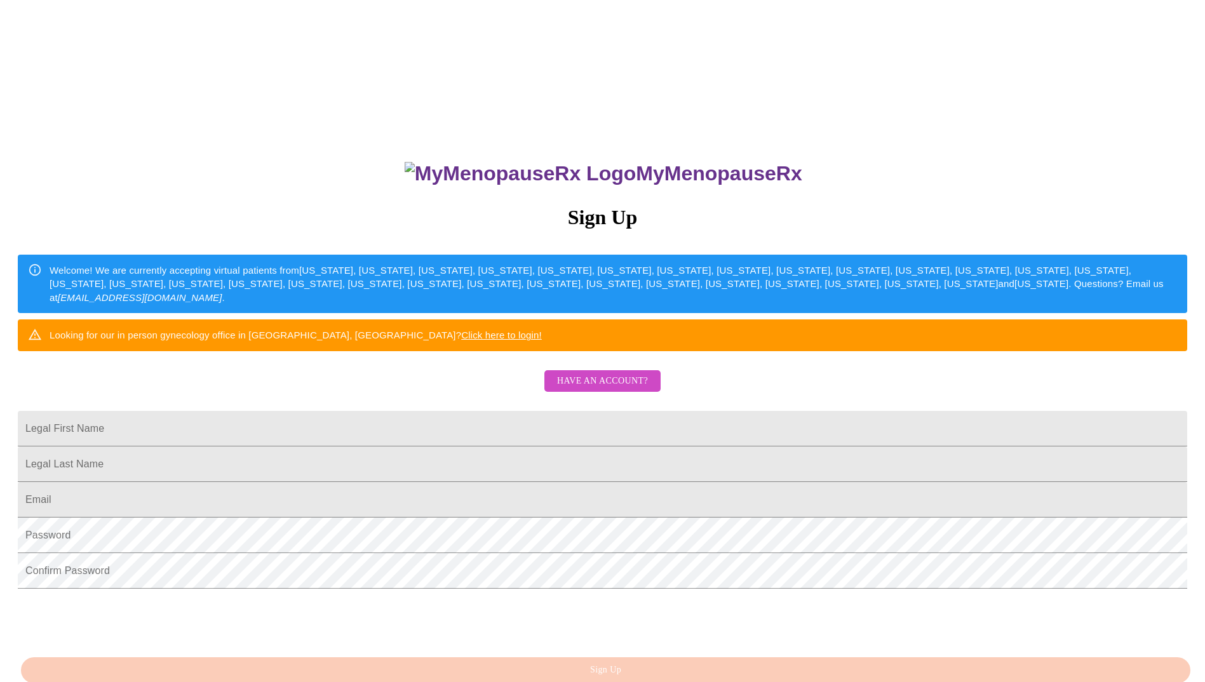 This screenshot has width=1205, height=682. Describe the element at coordinates (602, 381) in the screenshot. I see `button: Have an account?` at that location.